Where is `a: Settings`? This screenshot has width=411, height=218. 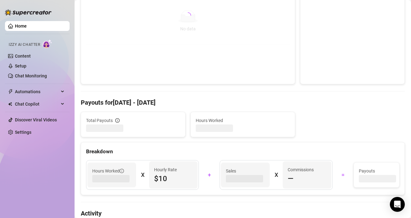 a: Settings is located at coordinates (23, 133).